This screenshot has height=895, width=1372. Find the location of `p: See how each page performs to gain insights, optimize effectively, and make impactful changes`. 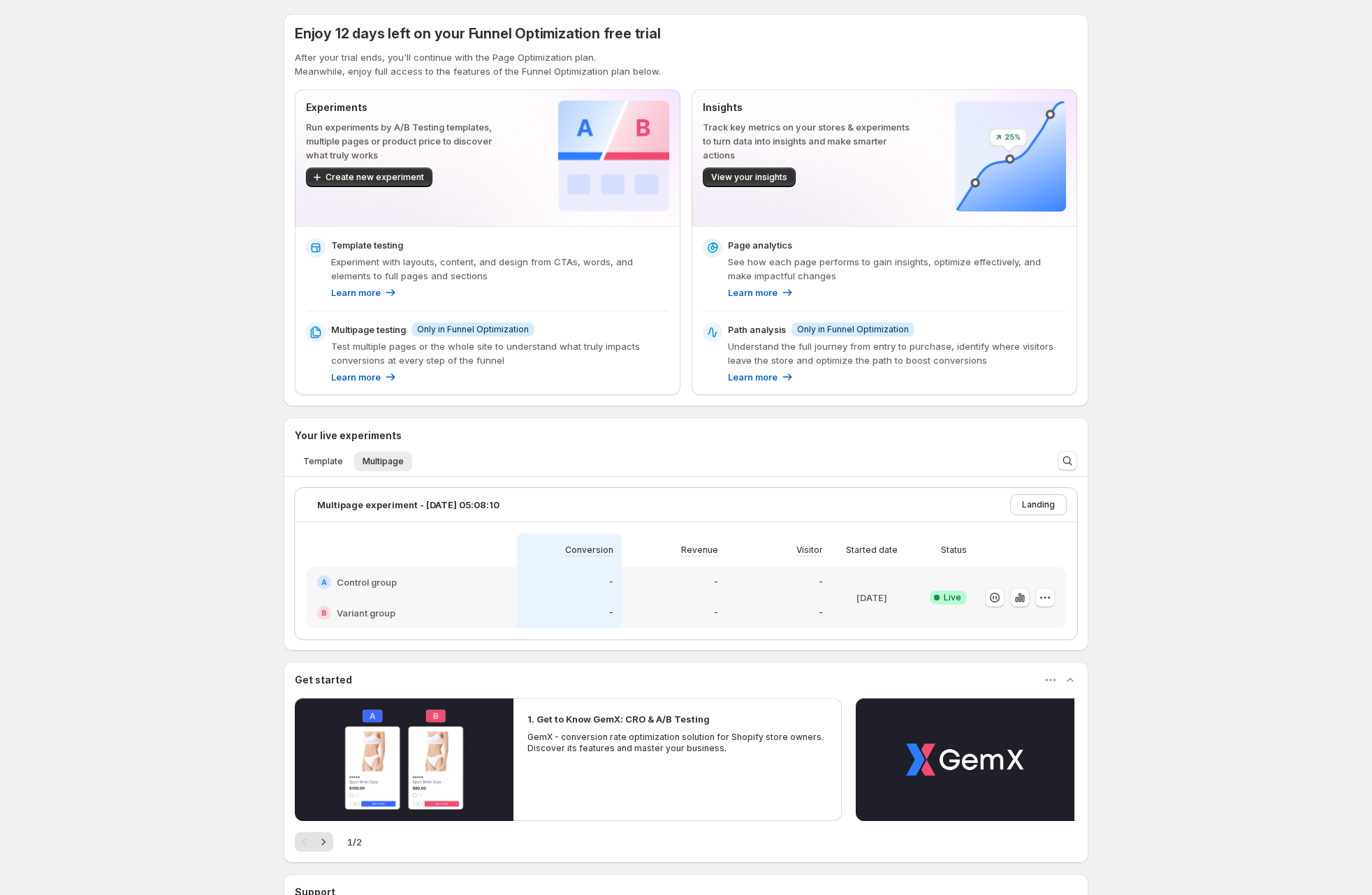

p: See how each page performs to gain insights, optimize effectively, and make impactful changes is located at coordinates (897, 269).